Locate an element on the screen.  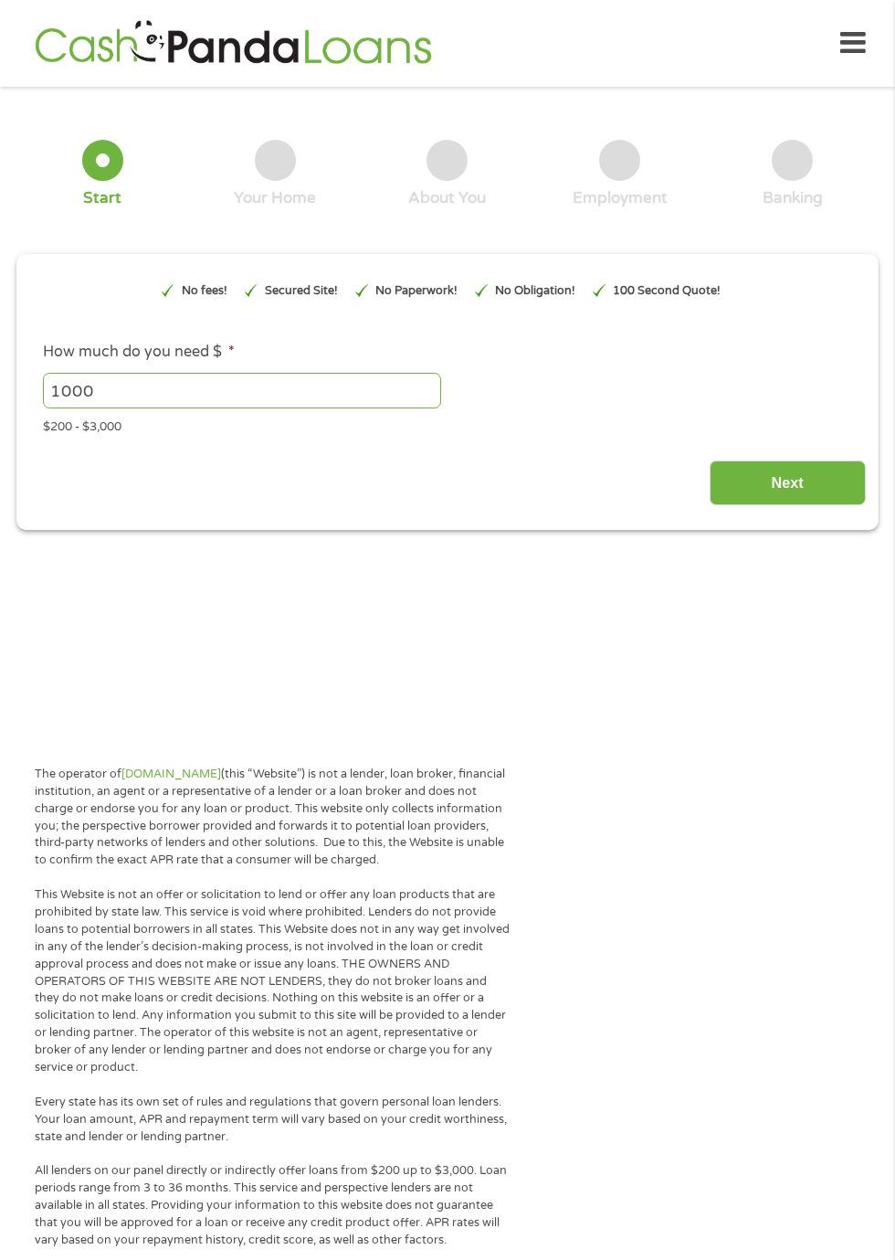
div: Employment is located at coordinates (620, 198).